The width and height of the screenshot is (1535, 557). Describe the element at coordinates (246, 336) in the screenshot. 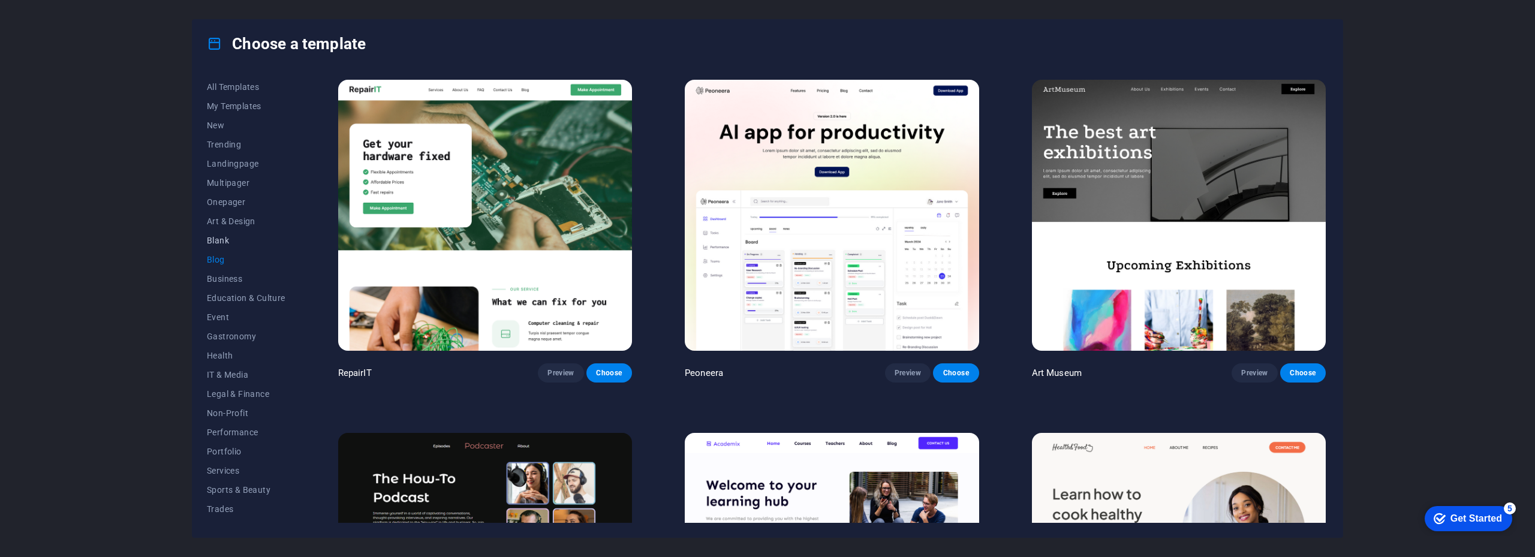

I see `button: Gastronomy` at that location.